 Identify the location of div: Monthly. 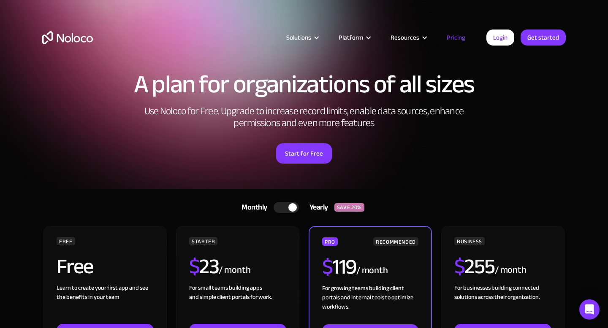
(252, 208).